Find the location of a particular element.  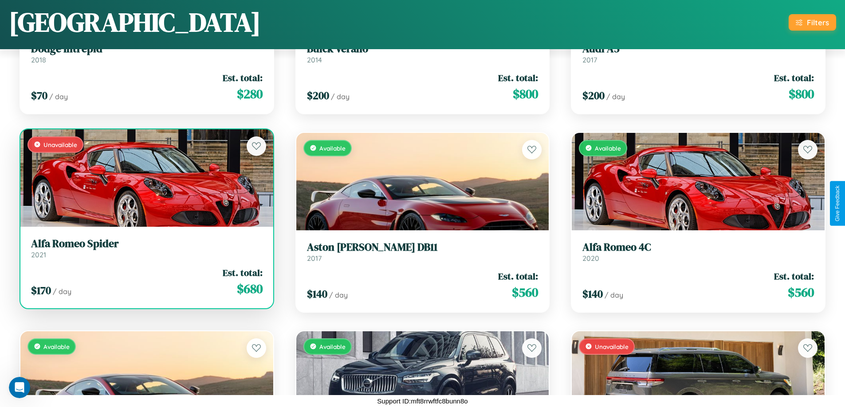

span: $ 680 is located at coordinates (250, 289).